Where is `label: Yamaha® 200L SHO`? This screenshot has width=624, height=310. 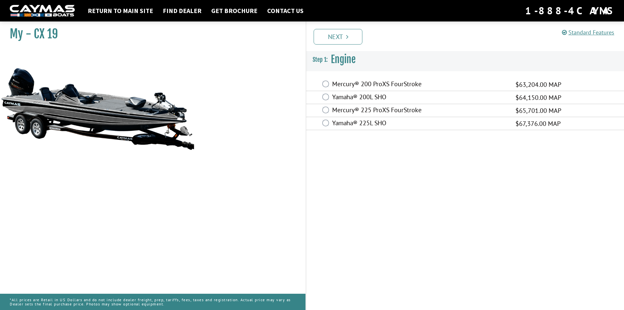
label: Yamaha® 200L SHO is located at coordinates (420, 98).